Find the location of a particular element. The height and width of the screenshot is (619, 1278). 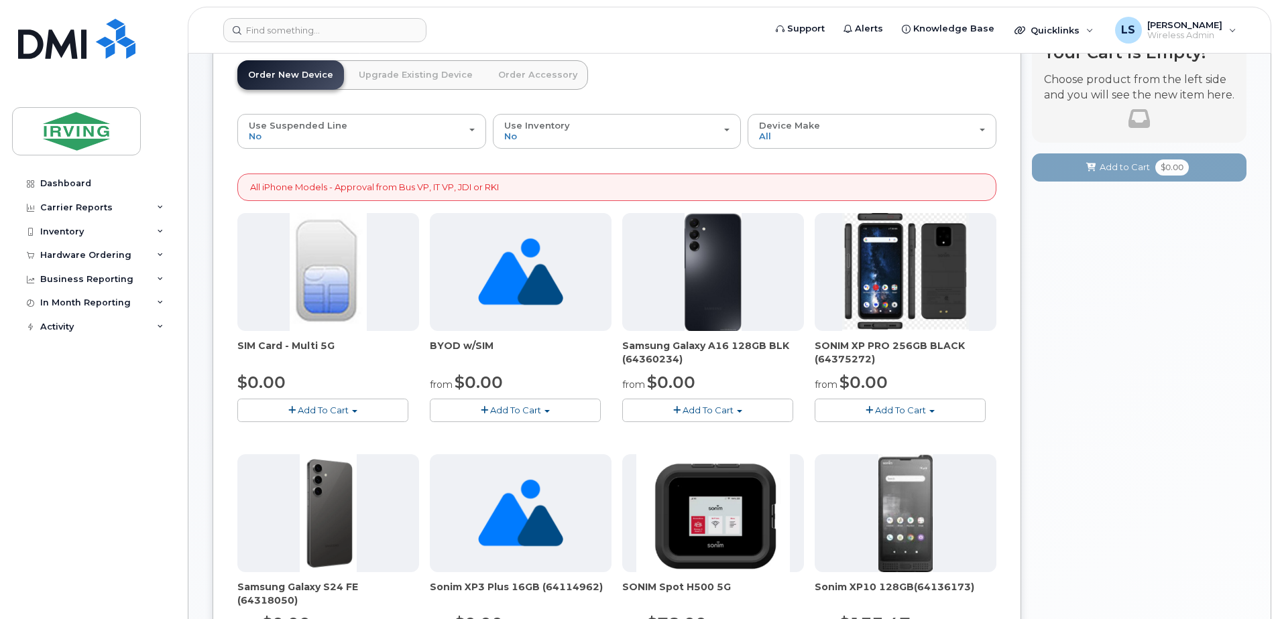

a: Upgrade Existing Device is located at coordinates (416, 75).